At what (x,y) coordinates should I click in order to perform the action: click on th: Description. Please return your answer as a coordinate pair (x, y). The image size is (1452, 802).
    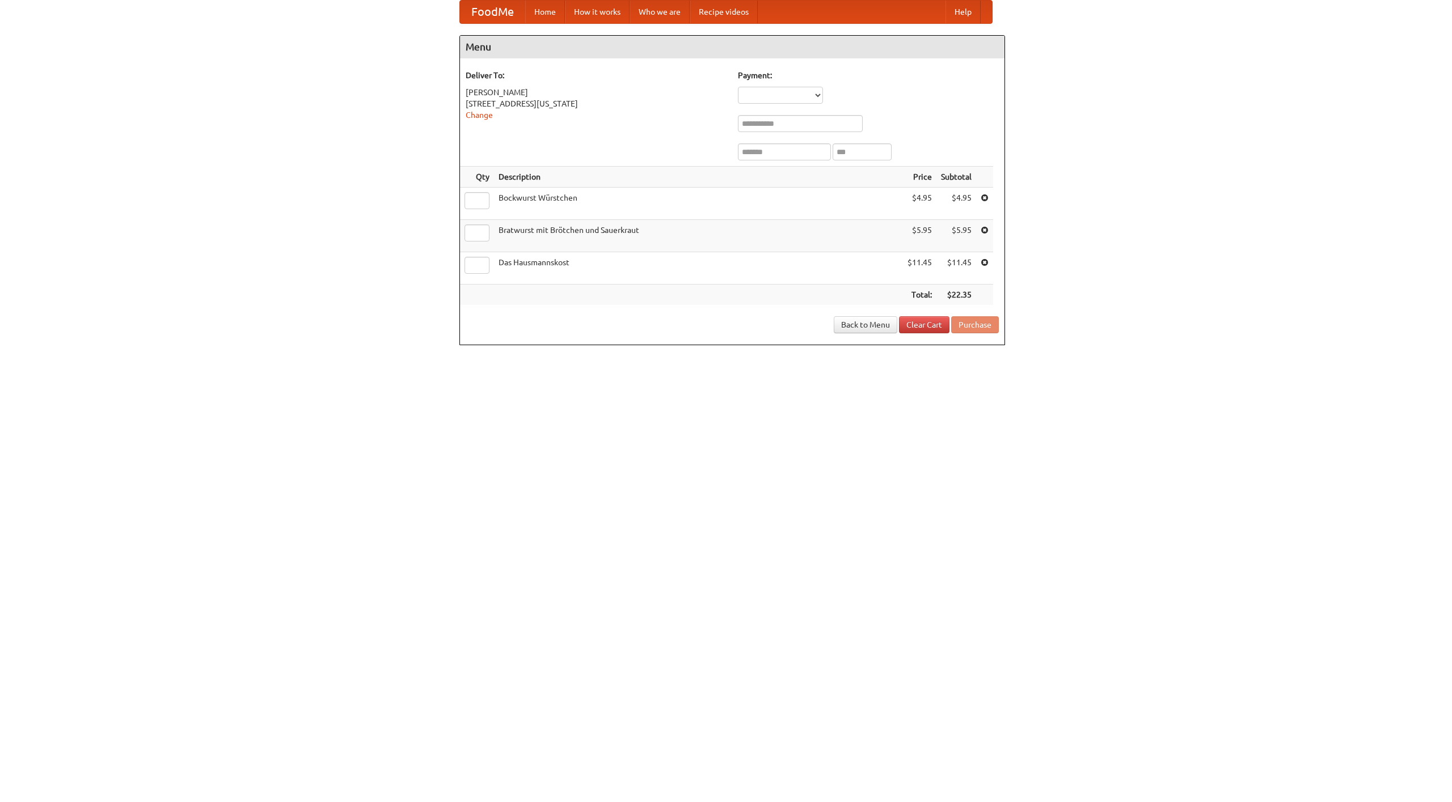
    Looking at the image, I should click on (698, 177).